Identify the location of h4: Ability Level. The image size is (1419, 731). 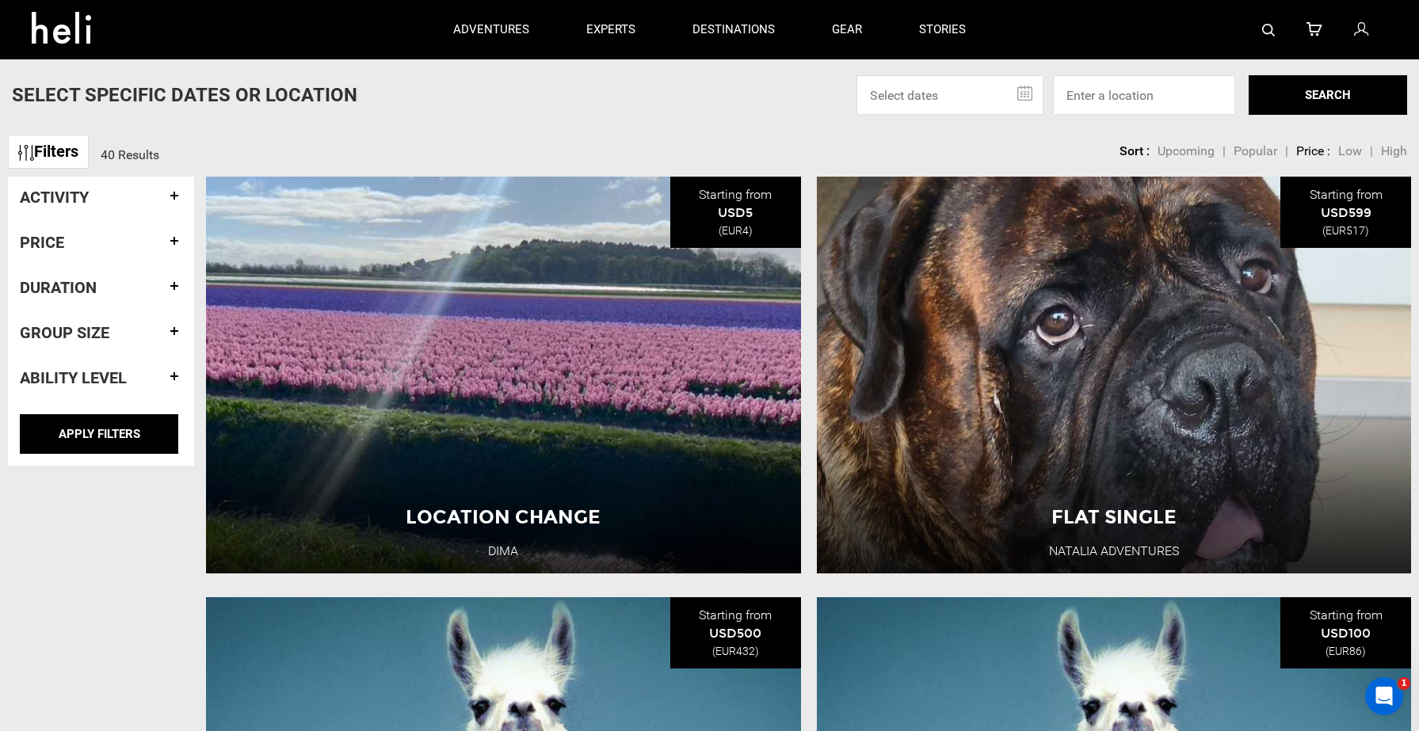
(101, 378).